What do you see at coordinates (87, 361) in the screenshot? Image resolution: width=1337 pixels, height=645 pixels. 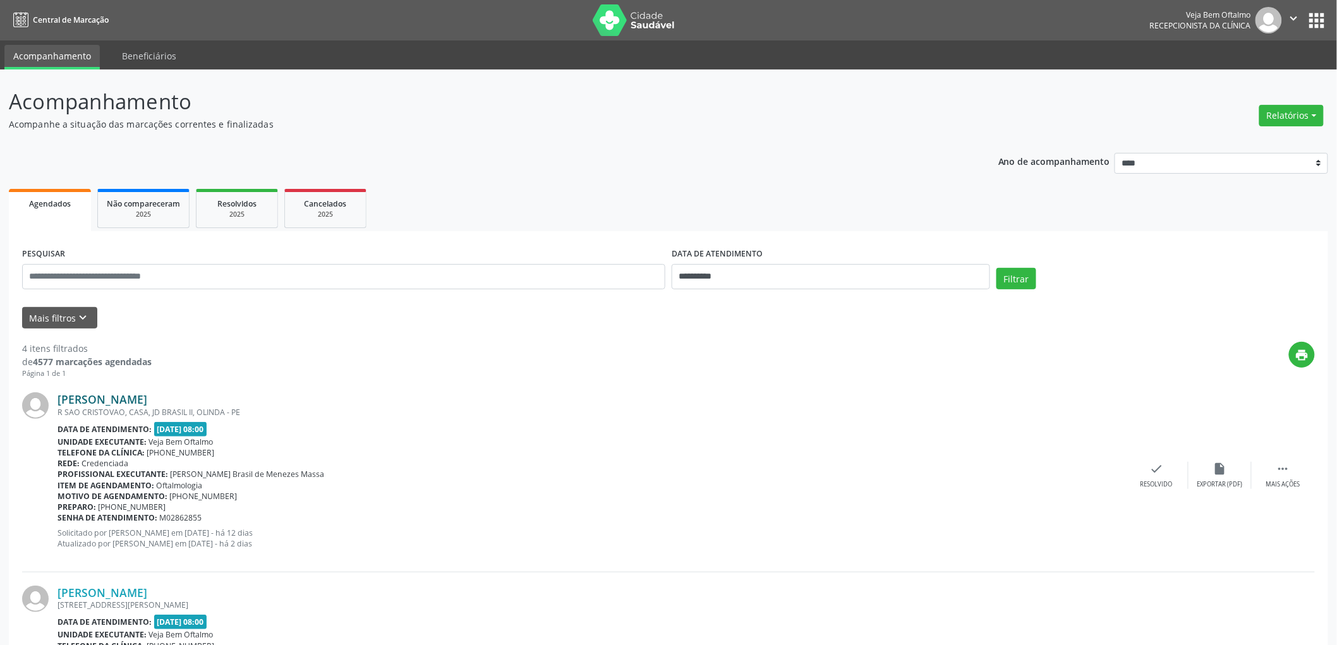 I see `div: de` at bounding box center [87, 361].